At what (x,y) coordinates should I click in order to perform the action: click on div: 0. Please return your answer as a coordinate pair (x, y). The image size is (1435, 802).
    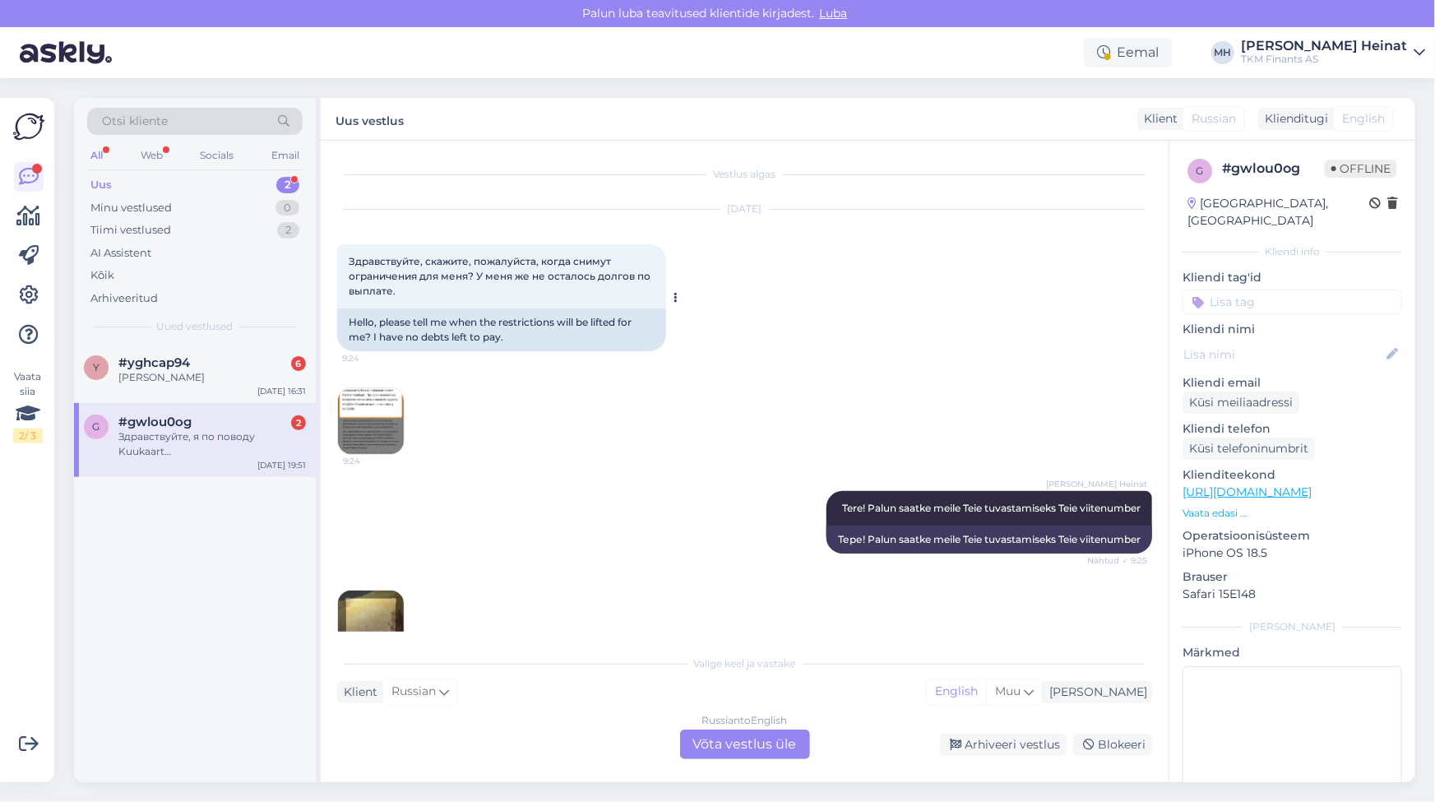
    Looking at the image, I should click on (287, 208).